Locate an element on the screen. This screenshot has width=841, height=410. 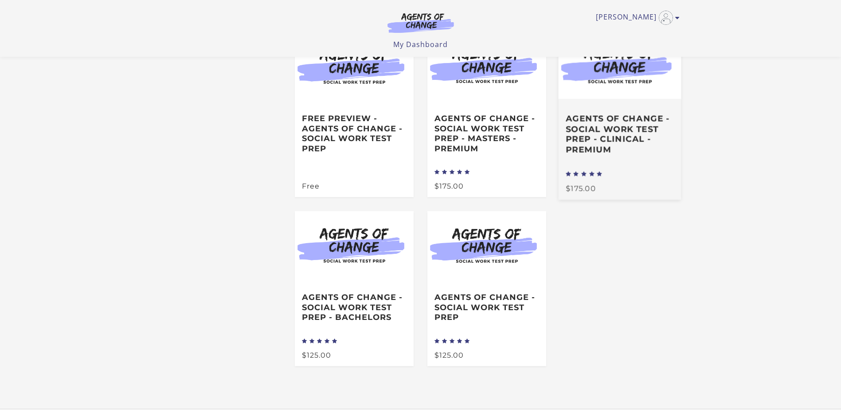
div: Free is located at coordinates (354, 186).